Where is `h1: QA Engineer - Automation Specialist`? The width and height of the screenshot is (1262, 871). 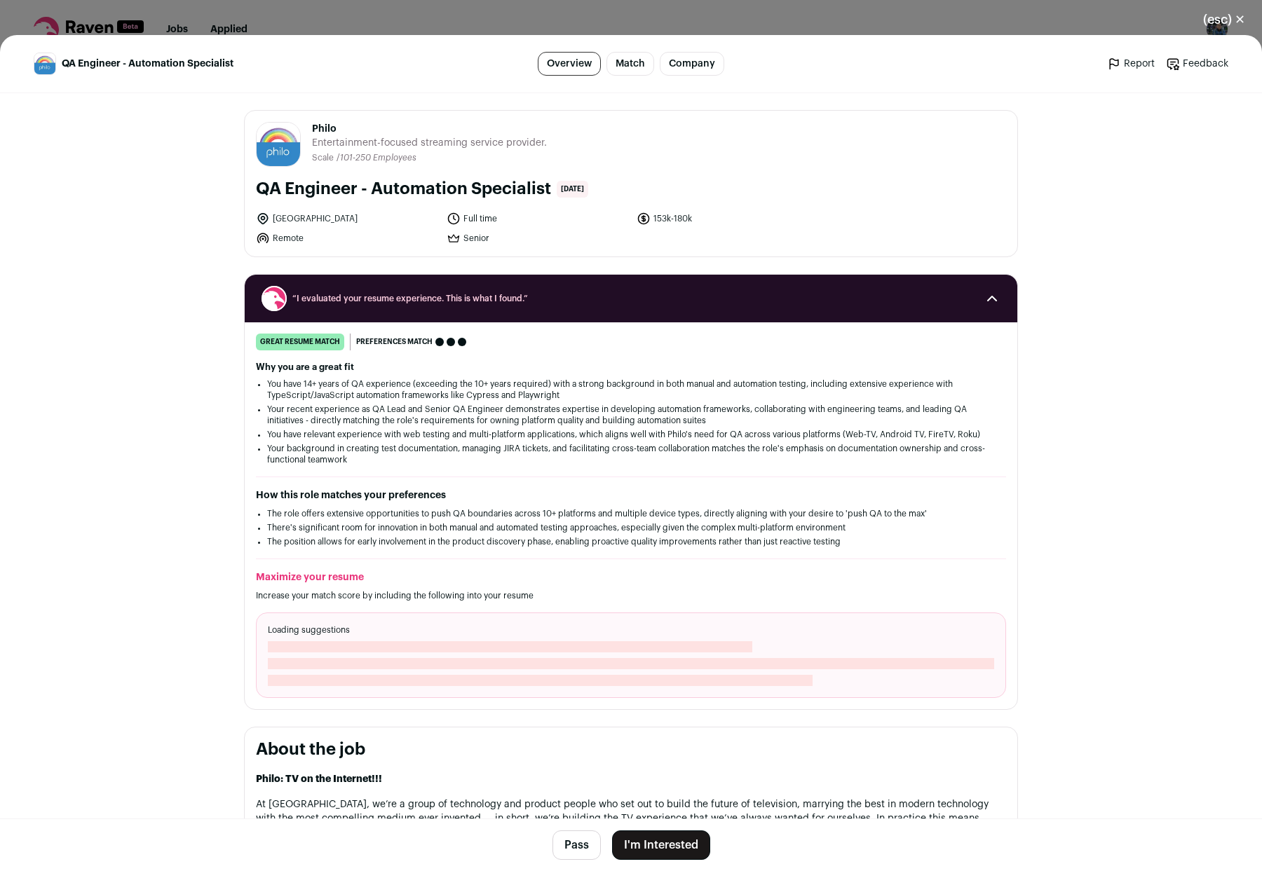 h1: QA Engineer - Automation Specialist is located at coordinates (403, 189).